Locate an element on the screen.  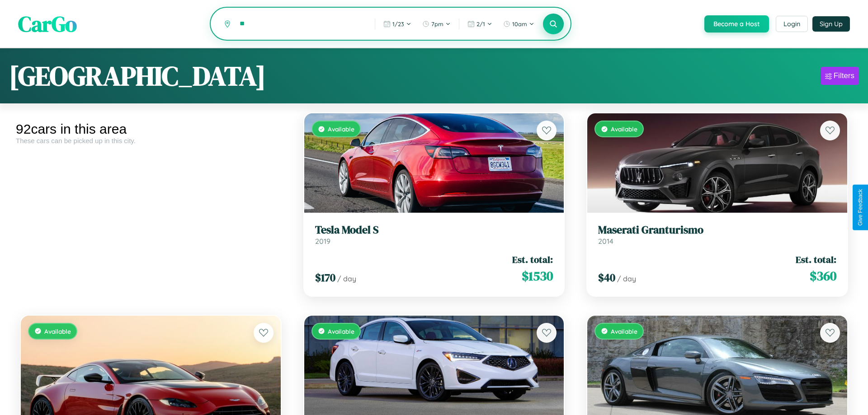
span: 2 / 1 is located at coordinates (480, 24).